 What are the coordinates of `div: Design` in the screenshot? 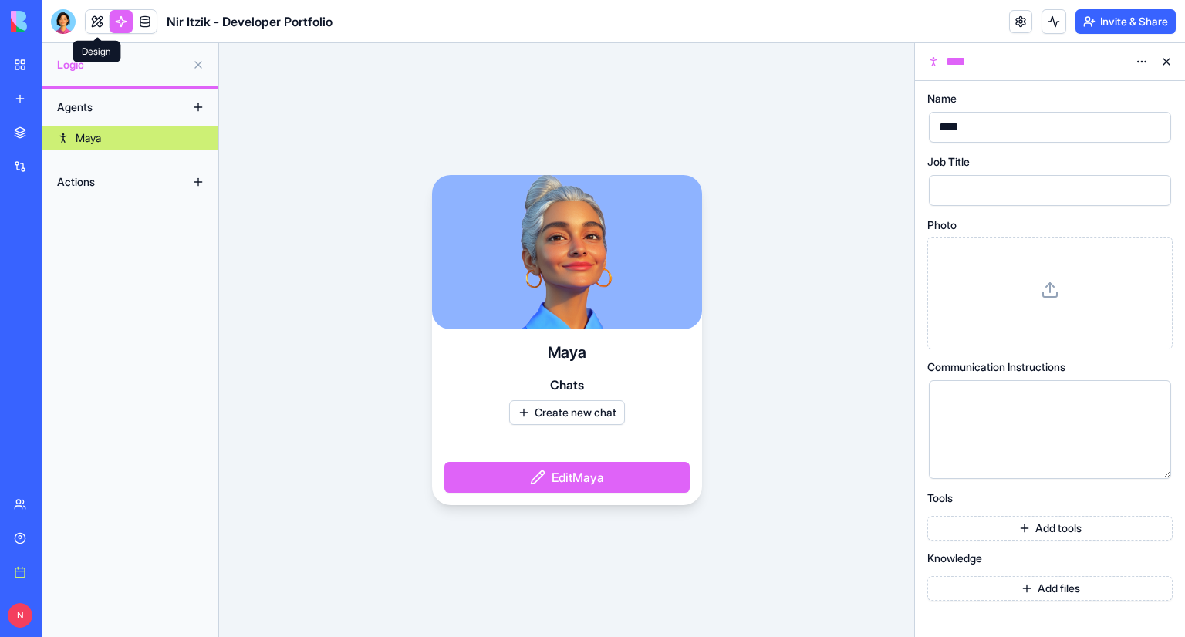 It's located at (96, 52).